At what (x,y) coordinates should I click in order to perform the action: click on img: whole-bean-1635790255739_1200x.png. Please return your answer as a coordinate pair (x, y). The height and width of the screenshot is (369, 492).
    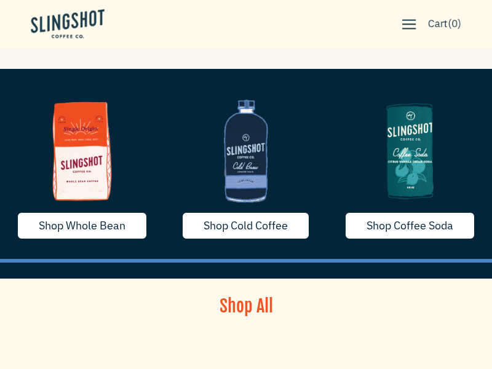
    Looking at the image, I should click on (82, 151).